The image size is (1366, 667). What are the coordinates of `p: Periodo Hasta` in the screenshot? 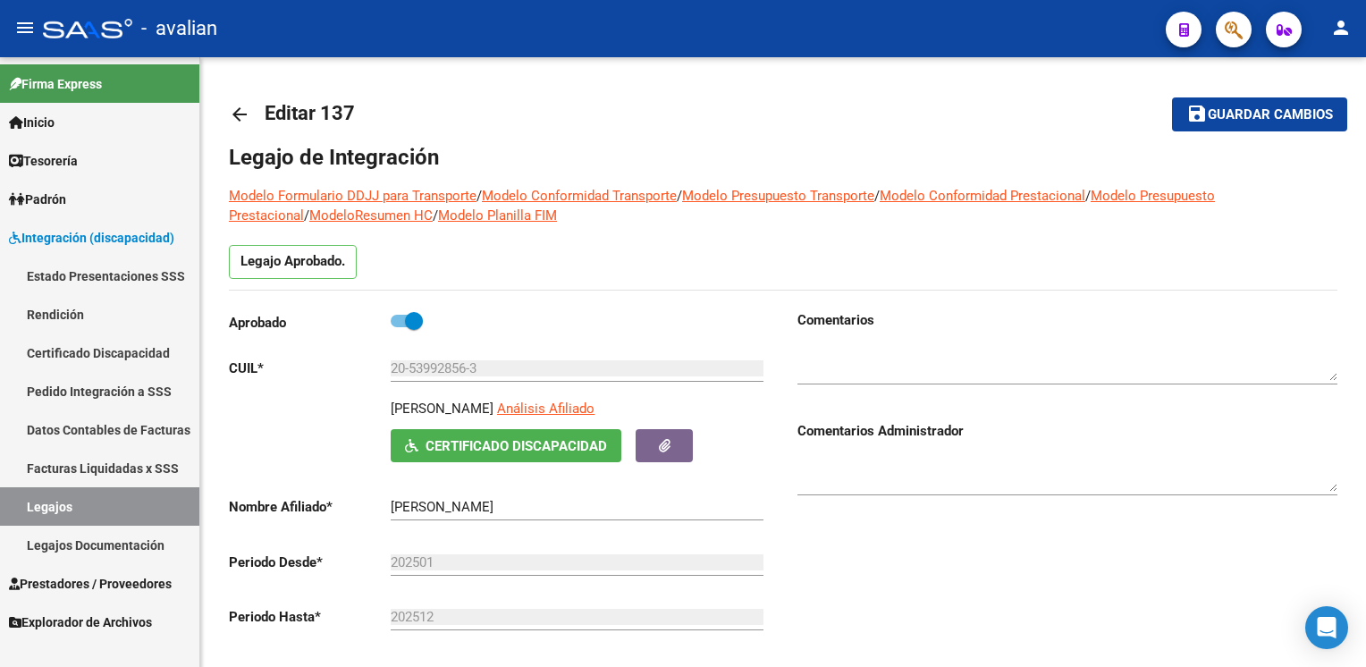 It's located at (309, 617).